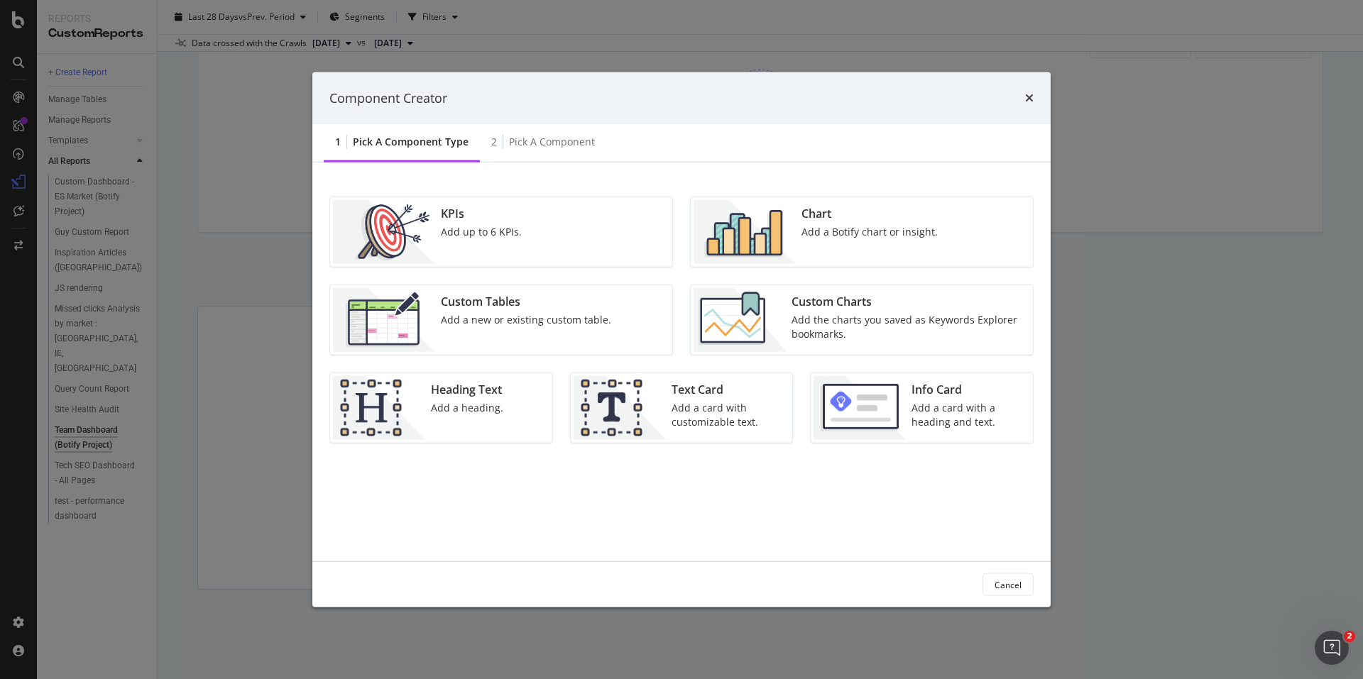 This screenshot has height=679, width=1363. I want to click on div: Pick a Component, so click(552, 142).